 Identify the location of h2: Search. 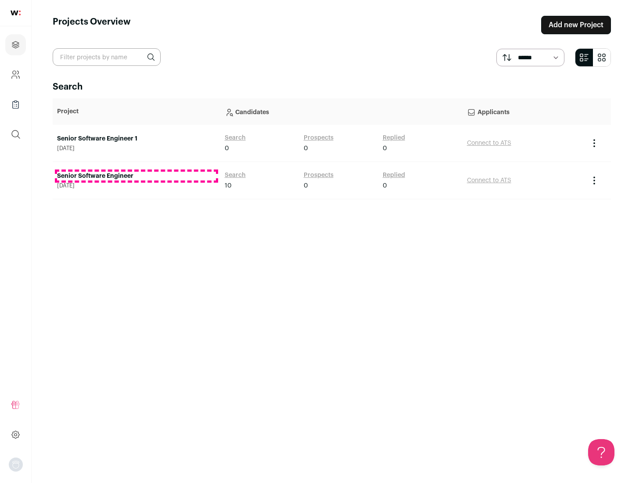
(332, 87).